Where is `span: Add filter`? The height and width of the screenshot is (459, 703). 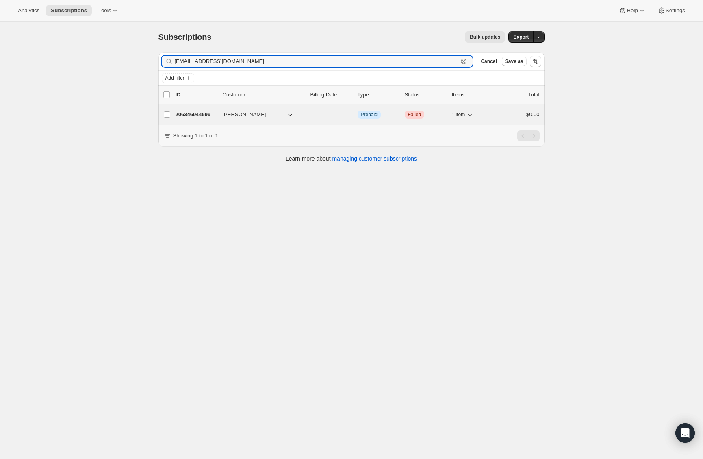
span: Add filter is located at coordinates (175, 78).